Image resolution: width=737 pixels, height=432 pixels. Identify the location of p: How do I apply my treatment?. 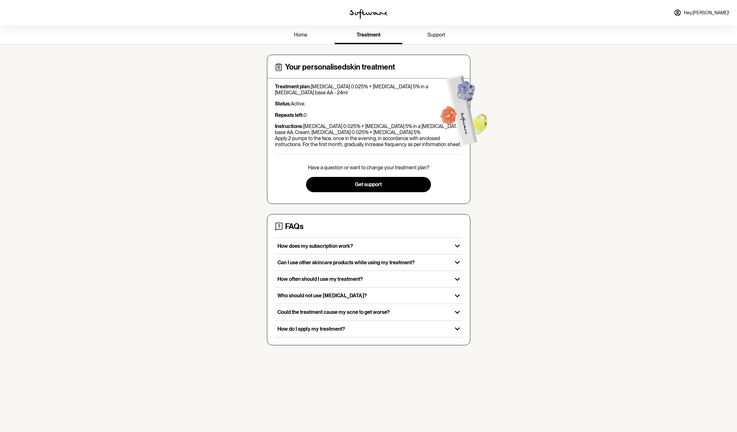
(364, 329).